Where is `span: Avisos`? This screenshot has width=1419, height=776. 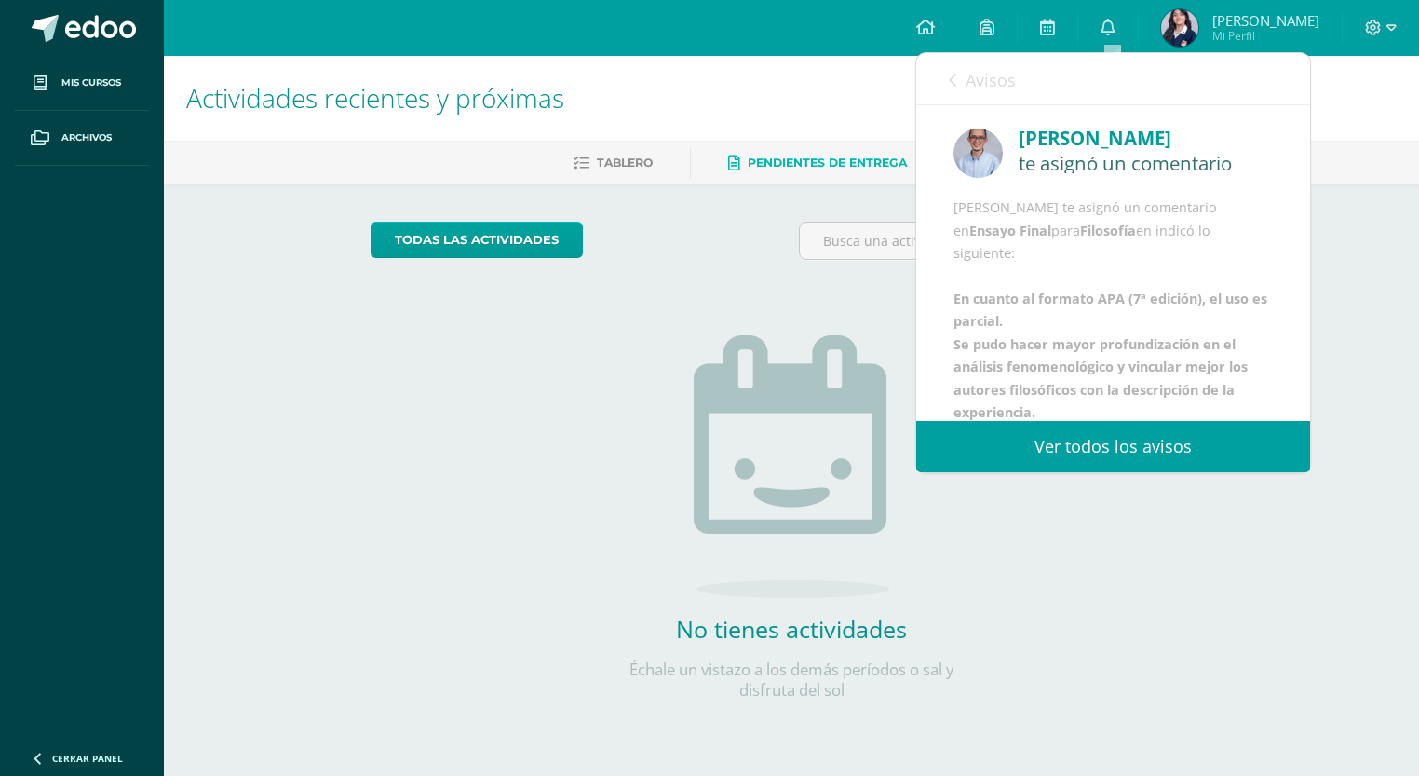
span: Avisos is located at coordinates (991, 80).